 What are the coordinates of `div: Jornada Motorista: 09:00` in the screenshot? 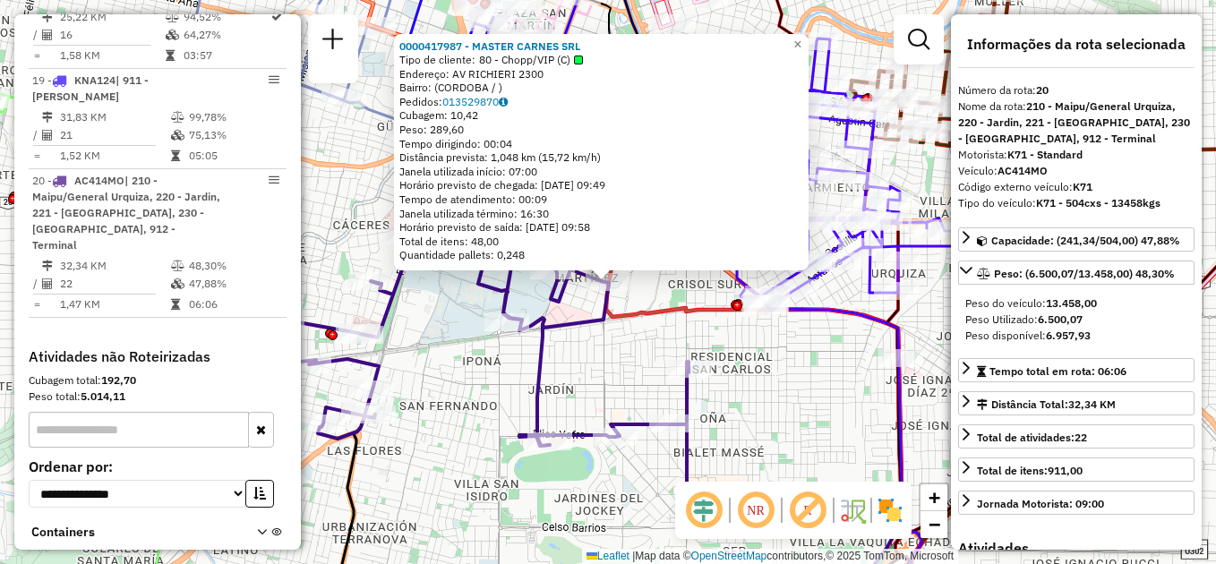 It's located at (1040, 504).